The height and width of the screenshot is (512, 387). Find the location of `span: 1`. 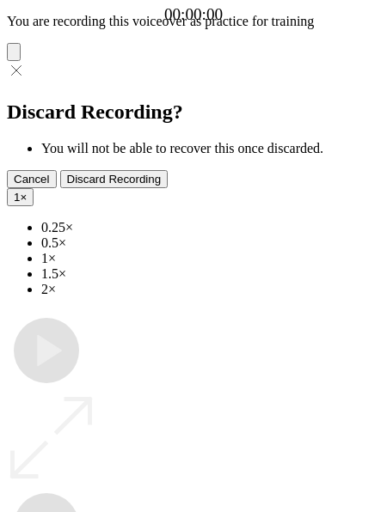

span: 1 is located at coordinates (16, 197).